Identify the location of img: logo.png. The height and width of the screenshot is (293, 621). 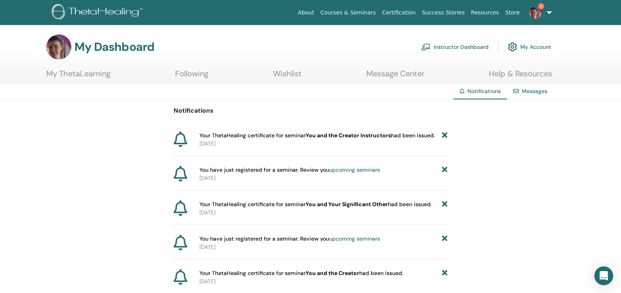
(98, 13).